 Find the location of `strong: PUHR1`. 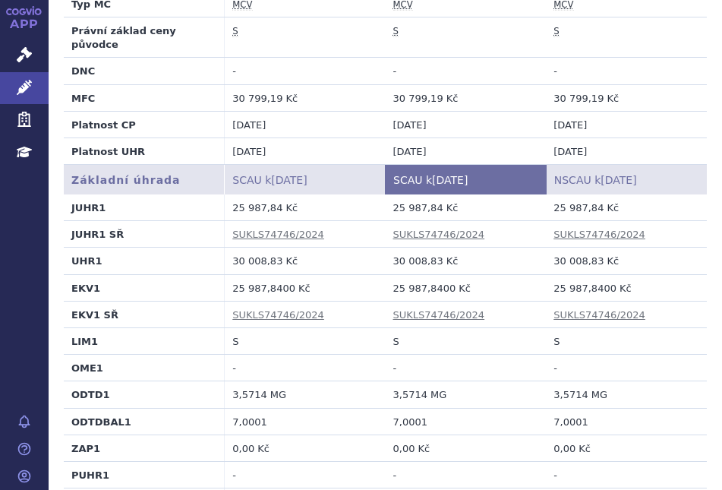

strong: PUHR1 is located at coordinates (90, 475).